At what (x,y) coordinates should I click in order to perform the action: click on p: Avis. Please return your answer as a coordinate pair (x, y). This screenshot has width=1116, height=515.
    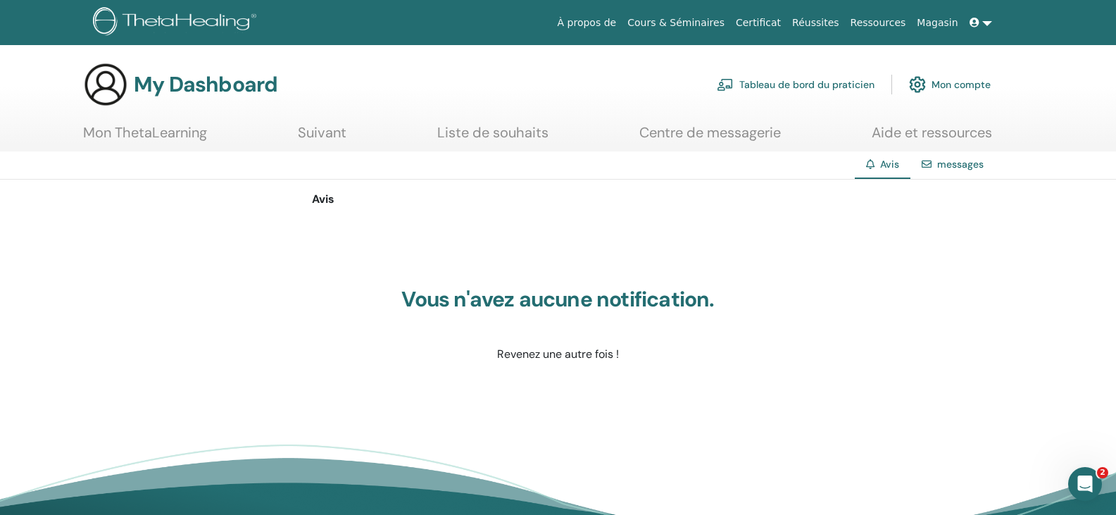
    Looking at the image, I should click on (558, 199).